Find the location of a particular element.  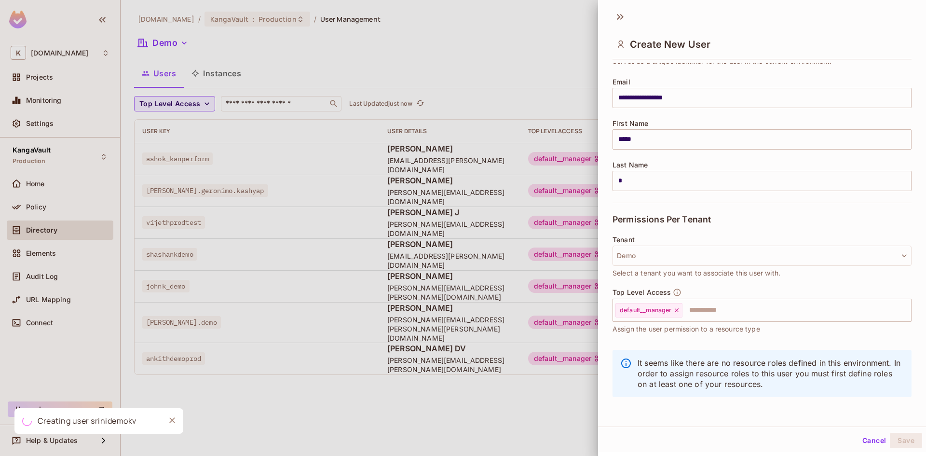

div: Creating user srinidemokv is located at coordinates (87, 420).